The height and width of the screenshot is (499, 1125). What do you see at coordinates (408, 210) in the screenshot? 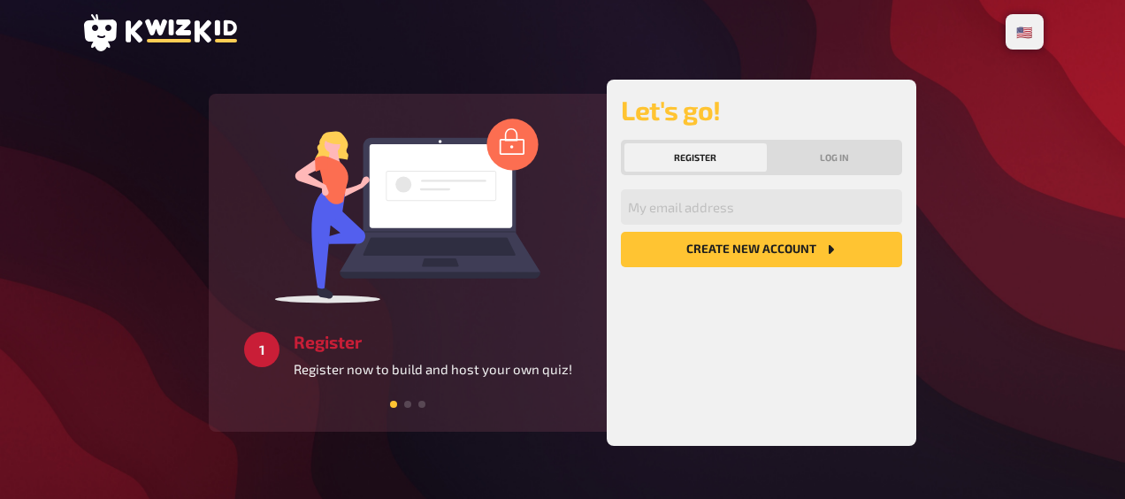
I see `img: log in` at bounding box center [408, 210].